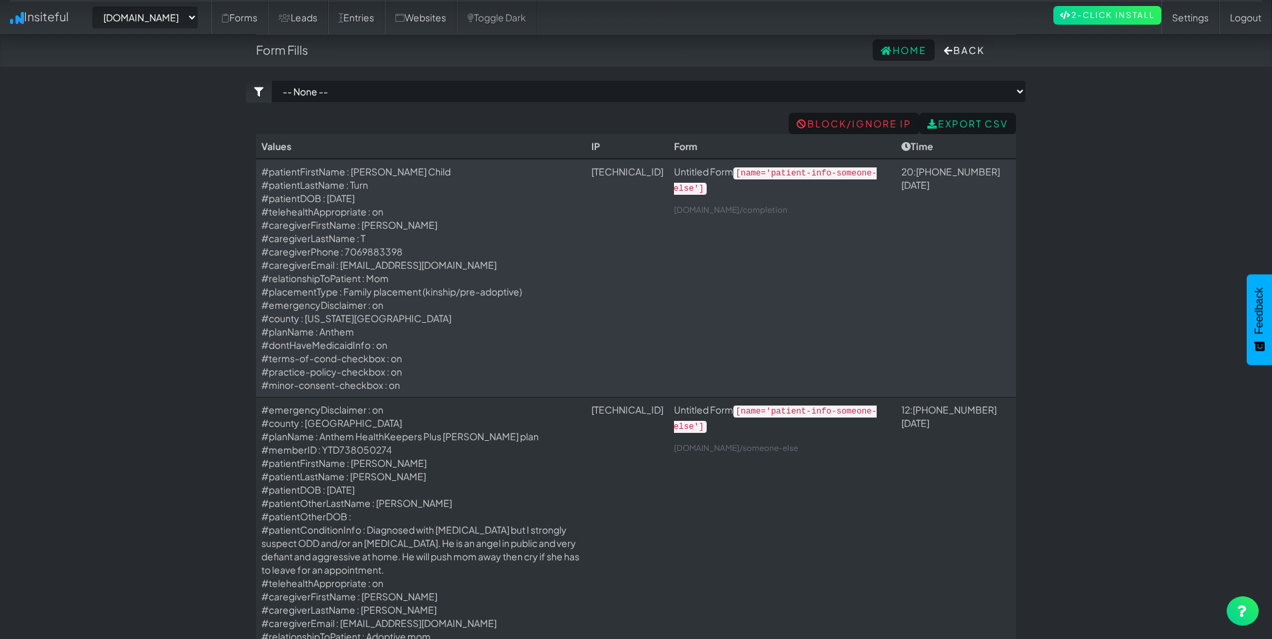 Image resolution: width=1272 pixels, height=639 pixels. Describe the element at coordinates (854, 123) in the screenshot. I see `a: Block/Ignore IP` at that location.